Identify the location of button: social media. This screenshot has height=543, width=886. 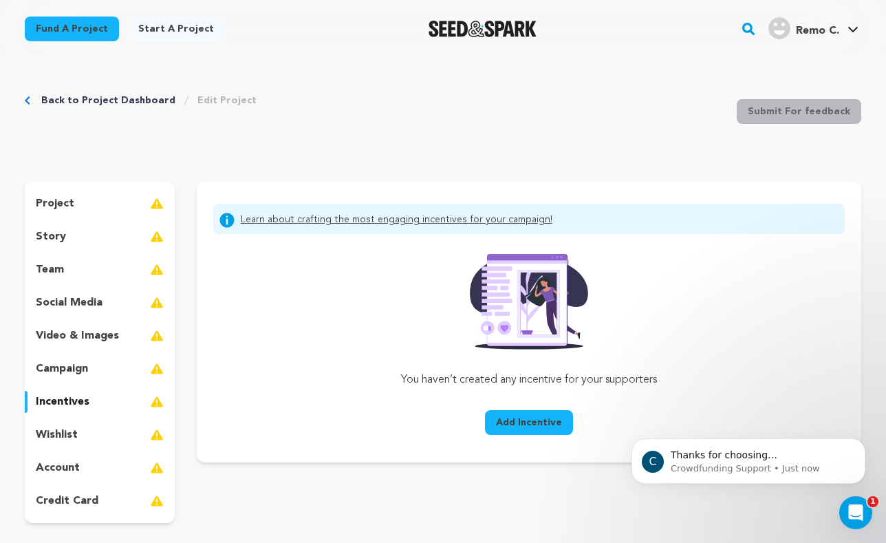
(100, 303).